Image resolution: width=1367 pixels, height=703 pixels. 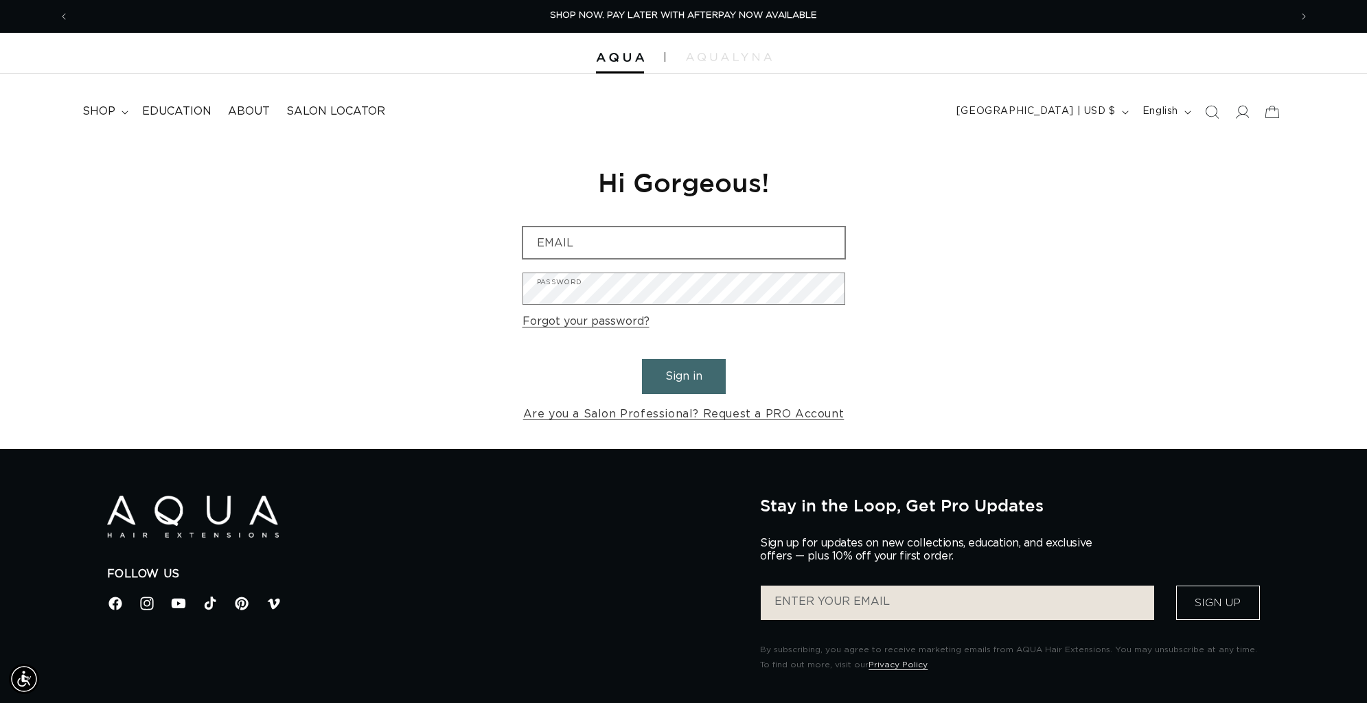 I want to click on span: shop, so click(x=99, y=111).